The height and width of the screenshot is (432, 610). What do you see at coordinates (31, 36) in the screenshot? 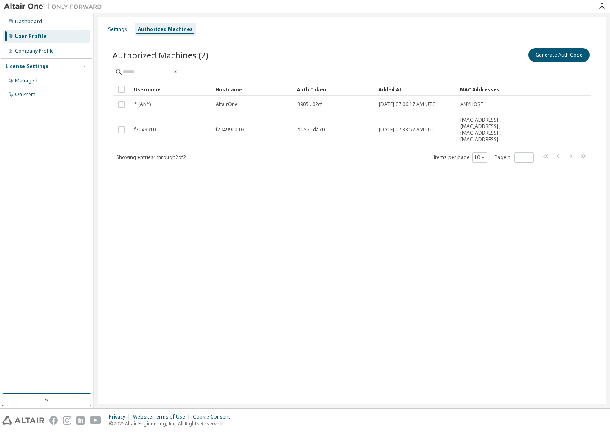
I see `div: User Profile` at bounding box center [31, 36].